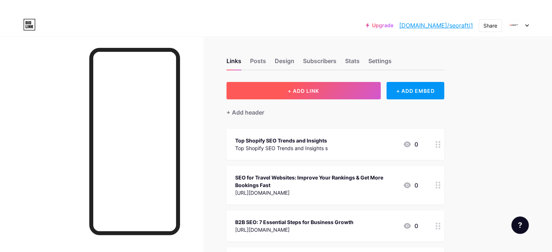 The height and width of the screenshot is (252, 552). I want to click on span: + ADD LINK, so click(303, 91).